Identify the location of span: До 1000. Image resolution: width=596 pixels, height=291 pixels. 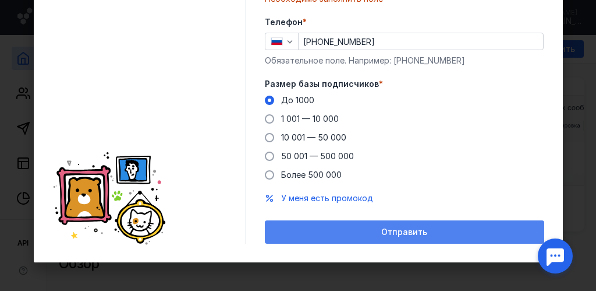
(298, 100).